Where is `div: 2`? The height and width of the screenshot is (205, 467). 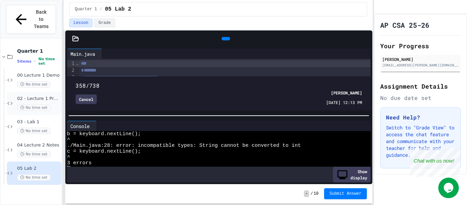
div: 2 is located at coordinates (71, 70).